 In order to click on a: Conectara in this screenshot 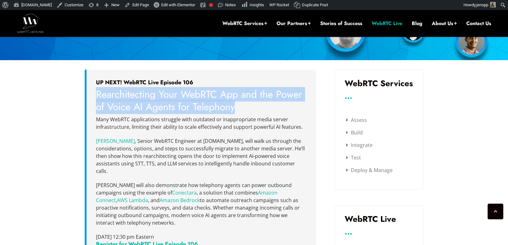, I will do `click(184, 193)`.